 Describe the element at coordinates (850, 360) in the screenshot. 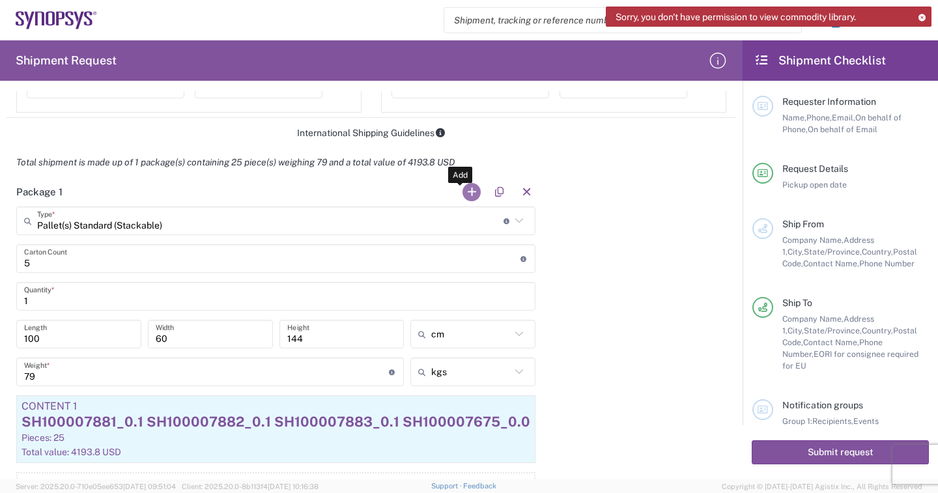

I see `span: EORI for consignee required for EU` at that location.